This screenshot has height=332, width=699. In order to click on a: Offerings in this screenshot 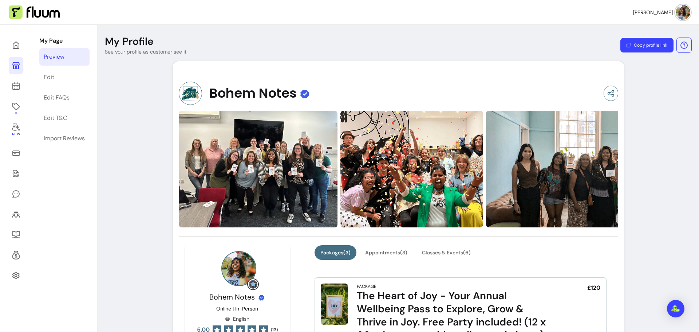, I will do `click(16, 106)`.